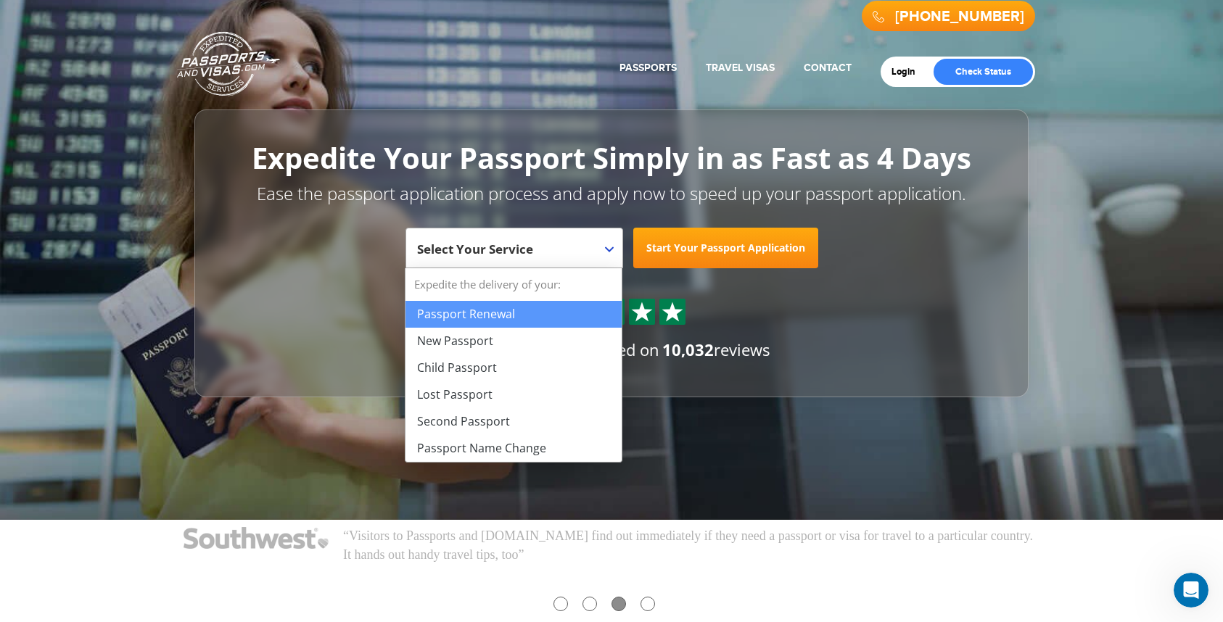 The image size is (1223, 622). What do you see at coordinates (514, 368) in the screenshot?
I see `li: Child Passport` at bounding box center [514, 368].